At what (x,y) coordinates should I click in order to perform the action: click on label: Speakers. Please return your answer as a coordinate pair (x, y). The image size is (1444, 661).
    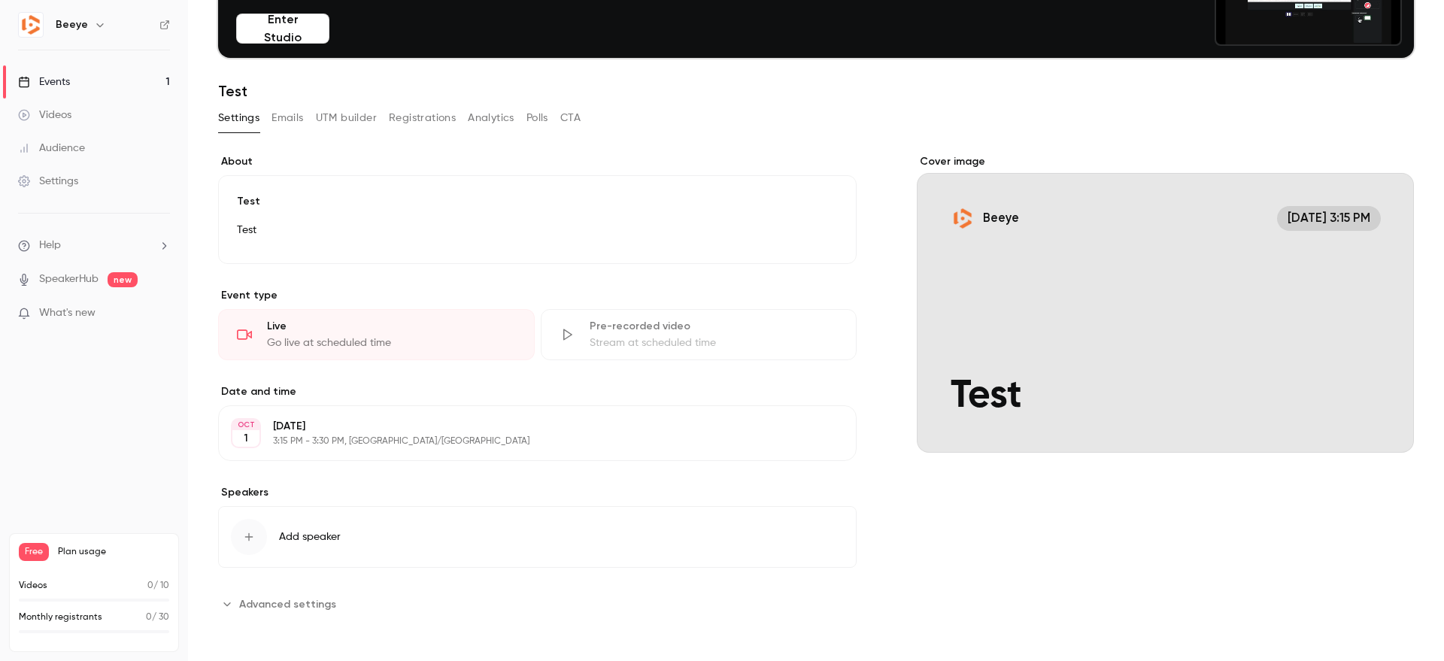
    Looking at the image, I should click on (537, 492).